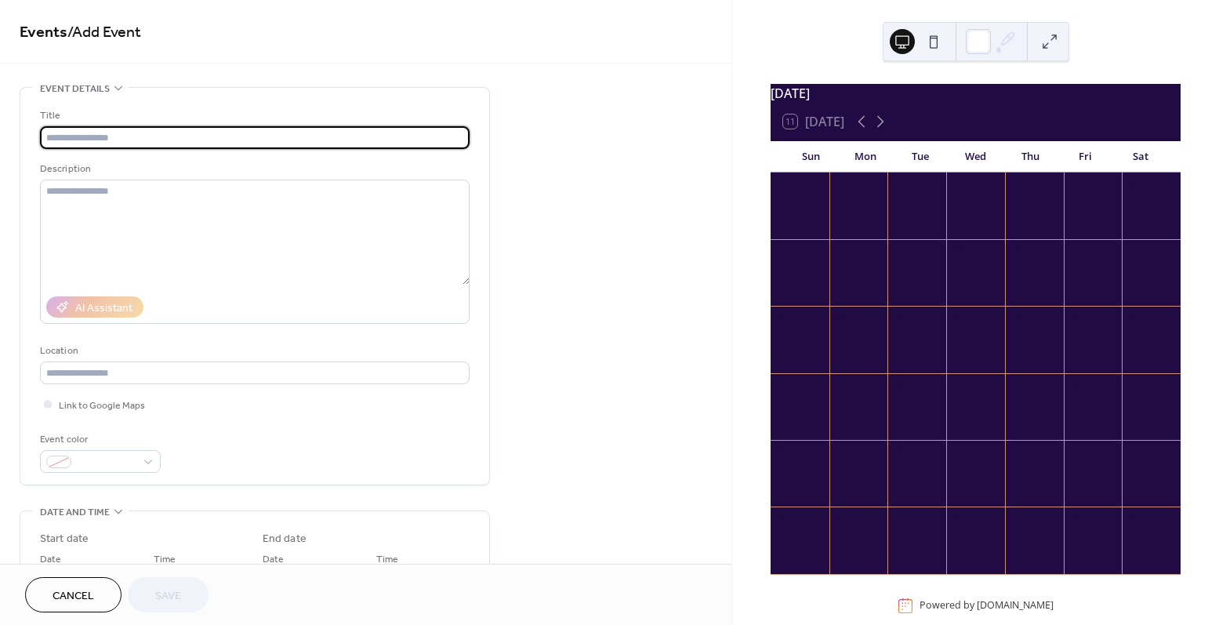  Describe the element at coordinates (987, 605) in the screenshot. I see `div: Powered by` at that location.